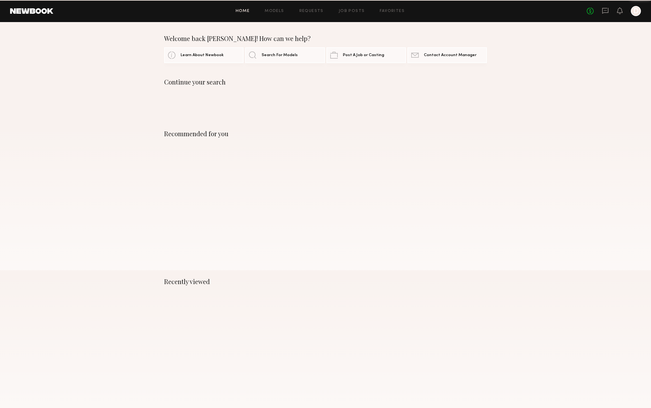  Describe the element at coordinates (325, 134) in the screenshot. I see `div: Recommended for you` at that location.